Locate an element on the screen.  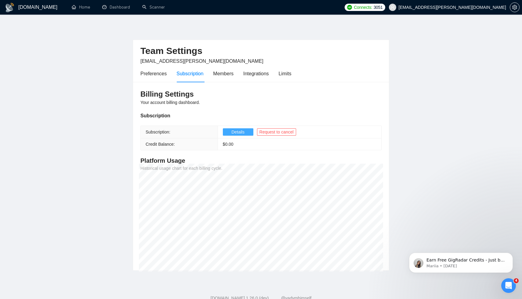
button: Request to cancel is located at coordinates (276, 132).